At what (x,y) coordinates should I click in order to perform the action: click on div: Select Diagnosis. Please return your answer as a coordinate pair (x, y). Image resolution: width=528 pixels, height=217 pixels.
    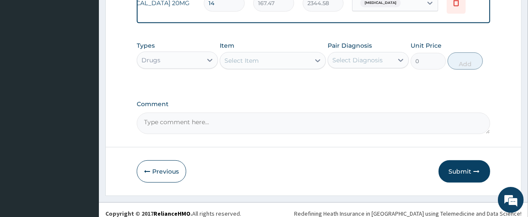
    Looking at the image, I should click on (357, 60).